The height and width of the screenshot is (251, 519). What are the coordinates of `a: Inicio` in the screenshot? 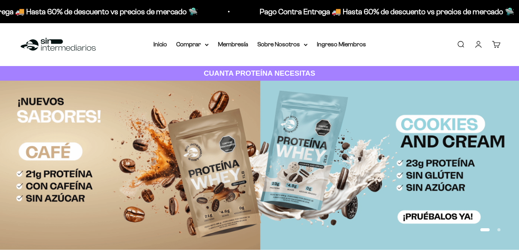 It's located at (160, 44).